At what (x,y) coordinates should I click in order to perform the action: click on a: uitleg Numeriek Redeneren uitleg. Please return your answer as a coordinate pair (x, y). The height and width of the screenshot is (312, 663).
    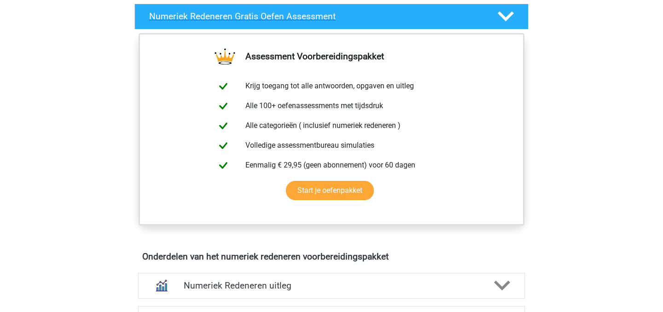
    Looking at the image, I should click on (331, 286).